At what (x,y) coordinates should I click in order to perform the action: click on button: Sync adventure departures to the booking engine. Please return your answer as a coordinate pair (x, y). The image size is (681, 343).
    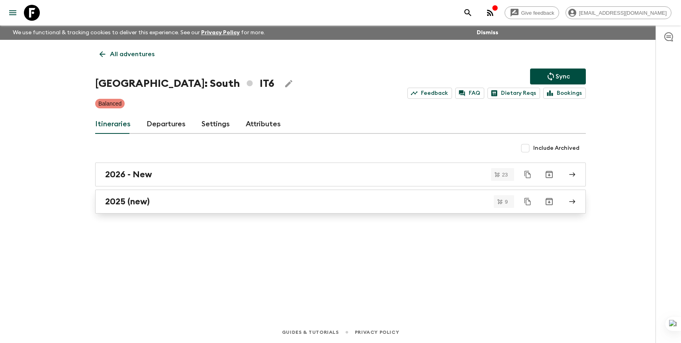
    Looking at the image, I should click on (558, 76).